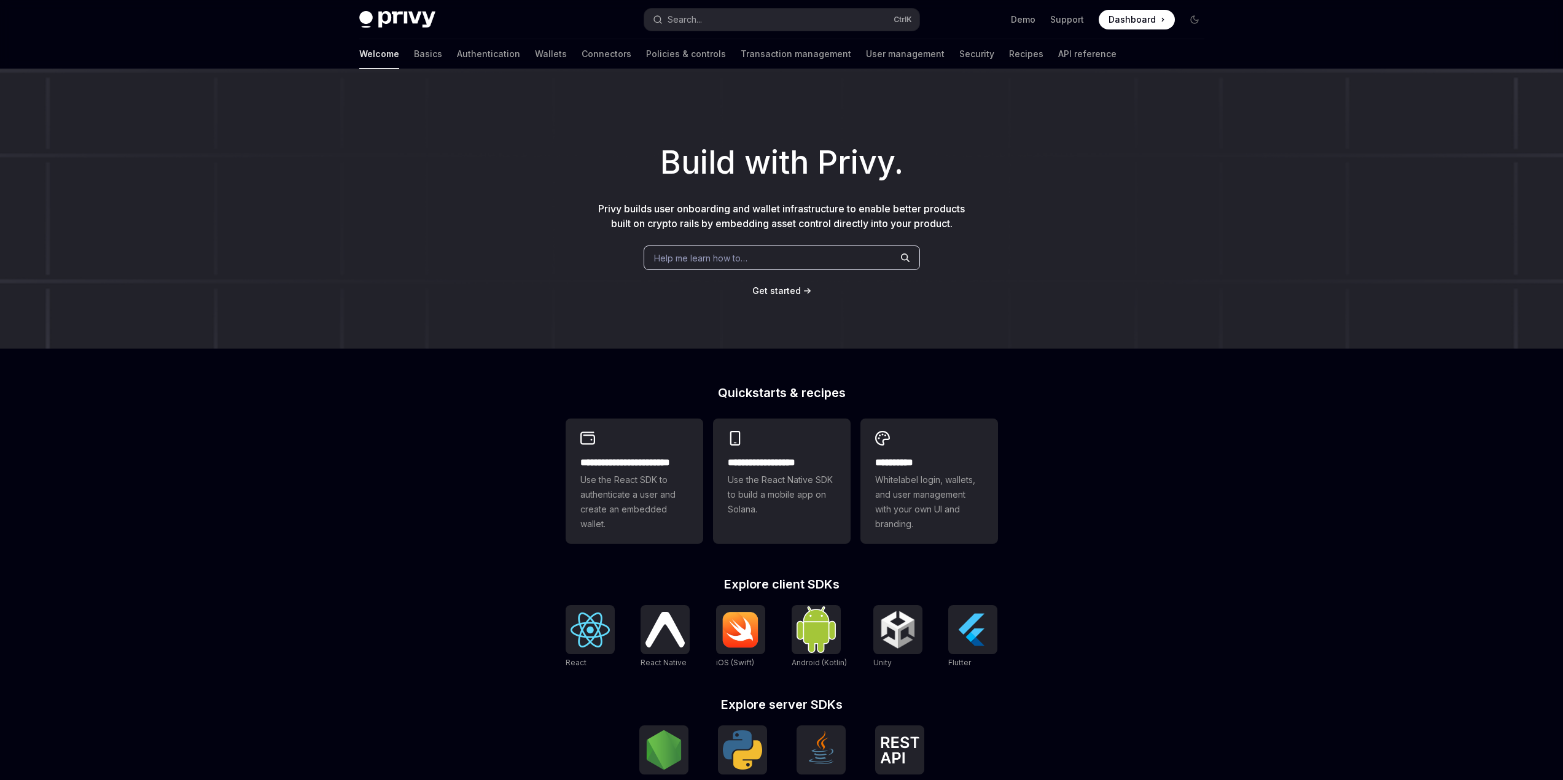 This screenshot has height=780, width=1563. I want to click on a: Get started, so click(776, 291).